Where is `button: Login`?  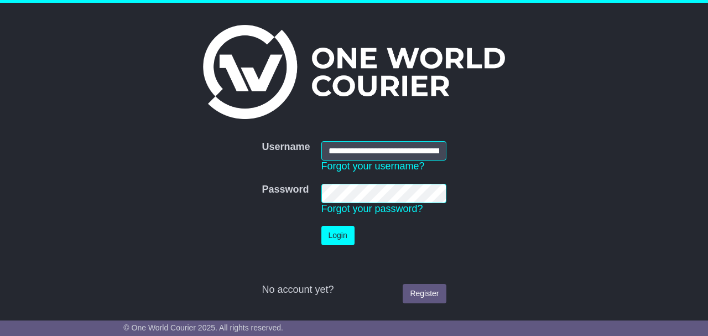
button: Login is located at coordinates (338, 235).